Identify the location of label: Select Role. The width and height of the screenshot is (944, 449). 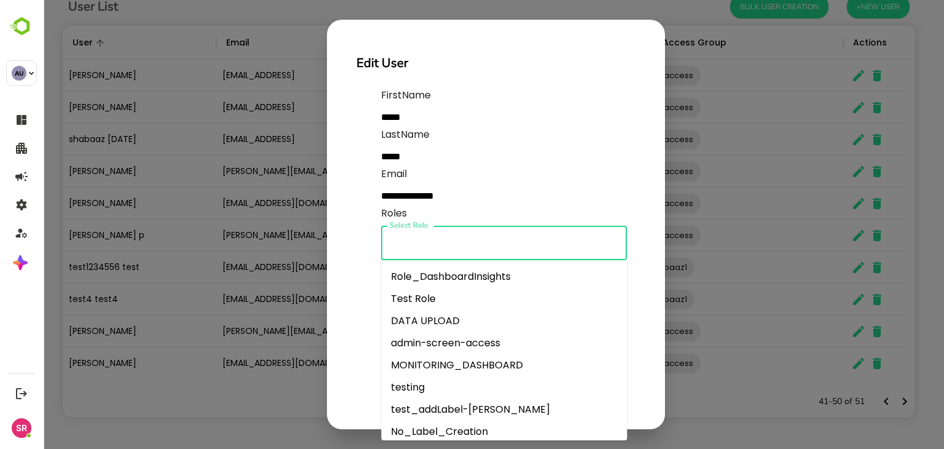
(366, 225).